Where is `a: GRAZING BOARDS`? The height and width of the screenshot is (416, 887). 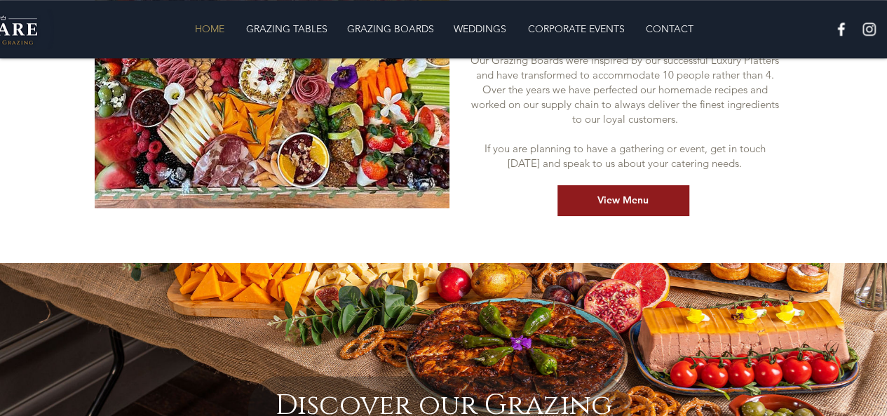 a: GRAZING BOARDS is located at coordinates (390, 29).